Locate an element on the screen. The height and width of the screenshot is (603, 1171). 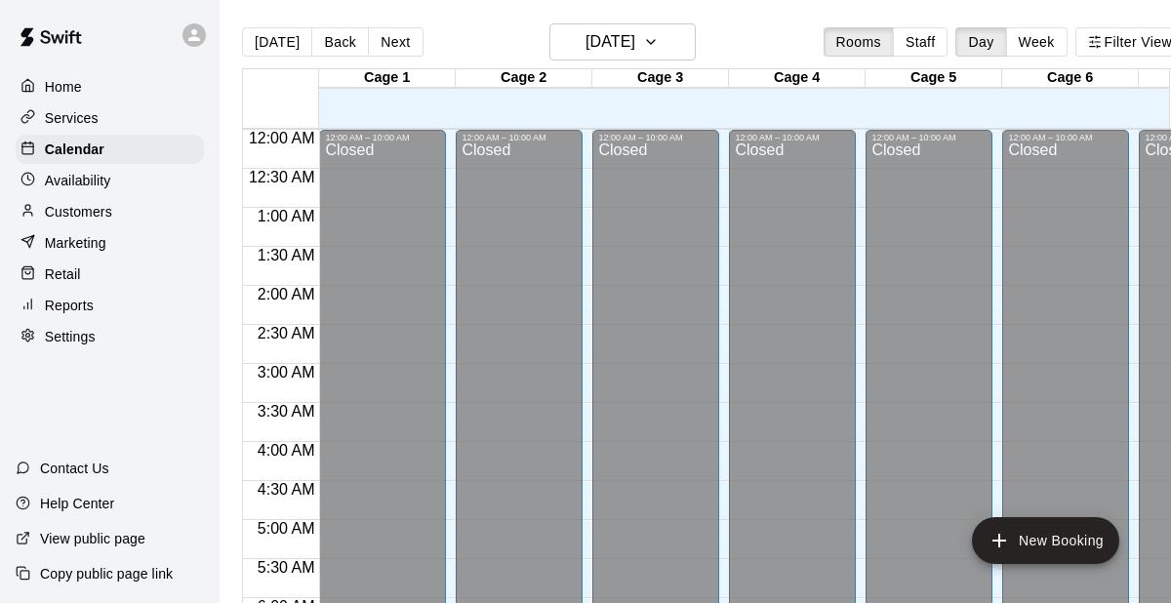
div: Home is located at coordinates (109, 87).